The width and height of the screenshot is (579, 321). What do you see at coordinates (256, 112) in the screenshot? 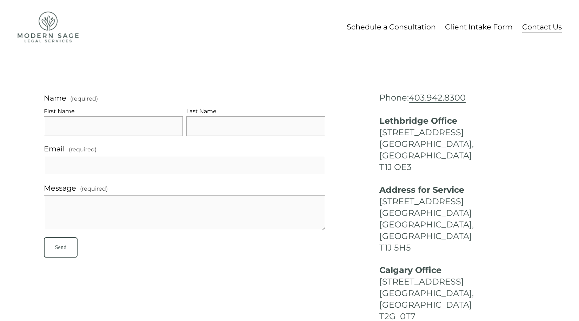
I see `div: Last Name` at bounding box center [256, 112].